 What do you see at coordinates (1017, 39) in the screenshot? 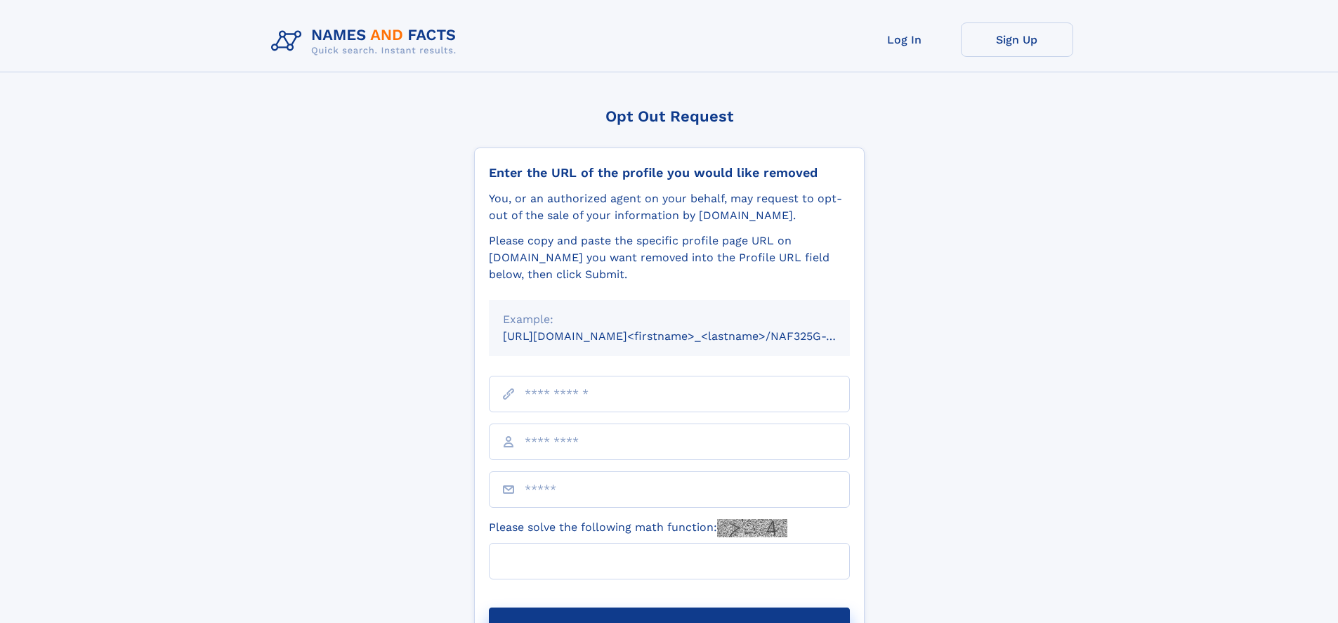
I see `a: Sign Up` at bounding box center [1017, 39].